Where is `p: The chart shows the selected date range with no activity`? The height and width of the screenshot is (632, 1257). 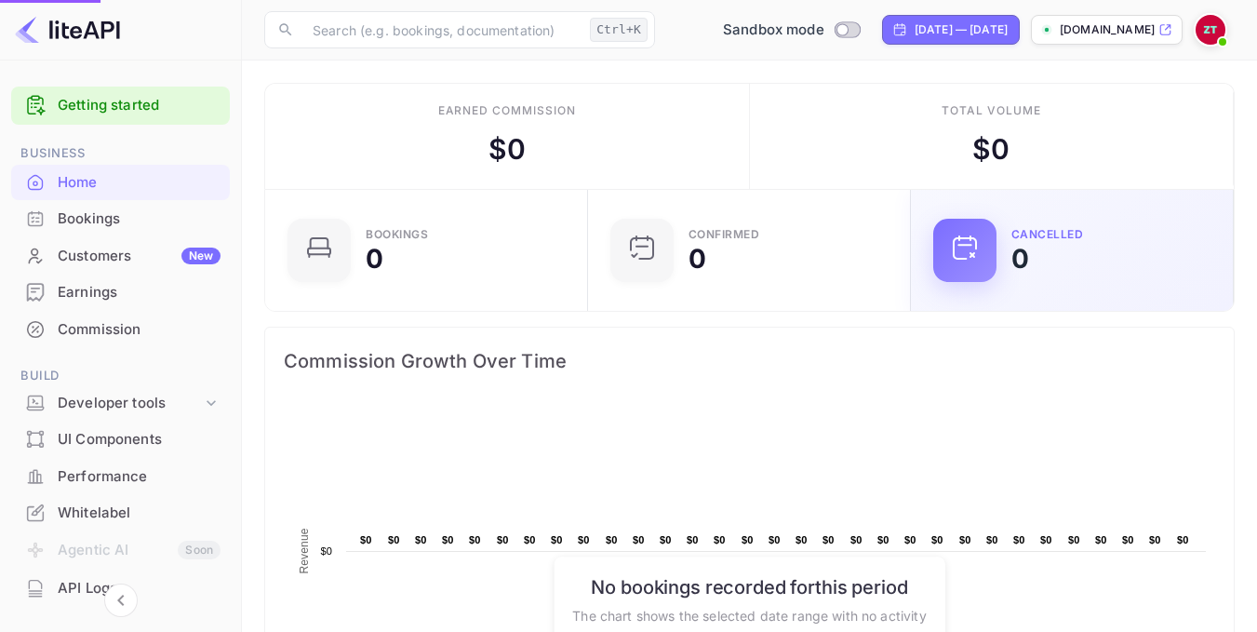
p: The chart shows the selected date range with no activity is located at coordinates (749, 614).